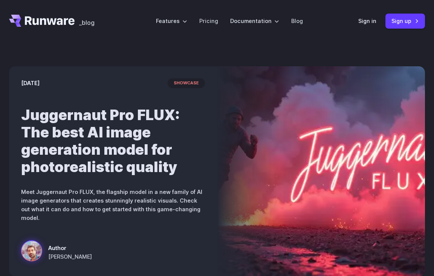 The height and width of the screenshot is (276, 434). What do you see at coordinates (57, 253) in the screenshot?
I see `a: creative ad image of powerful runner leaving a trail of pink smoke and sparks, speed, lights floa...` at bounding box center [57, 253].